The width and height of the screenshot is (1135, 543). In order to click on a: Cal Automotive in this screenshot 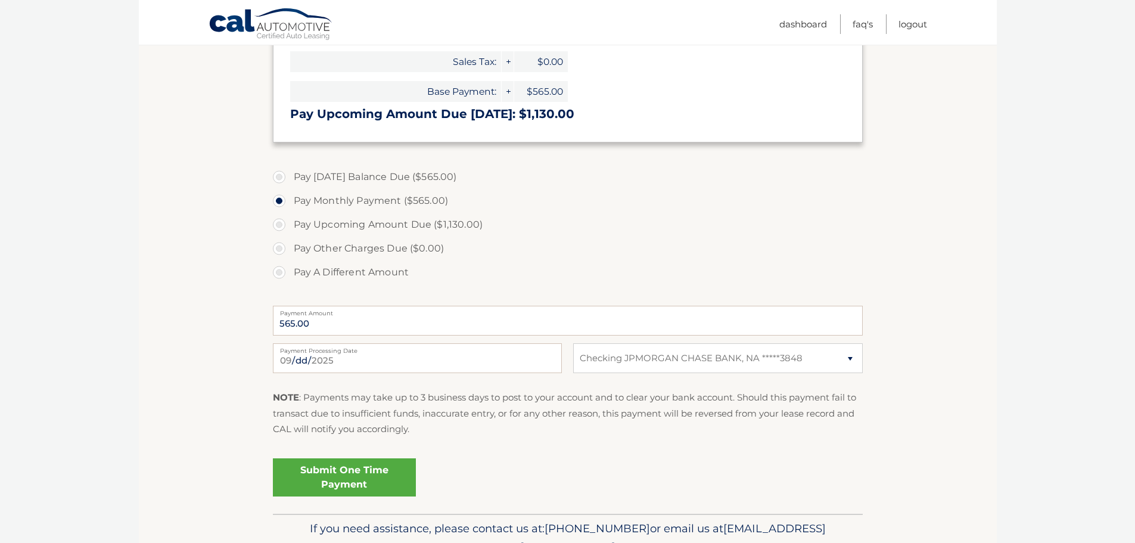, I will do `click(271, 25)`.